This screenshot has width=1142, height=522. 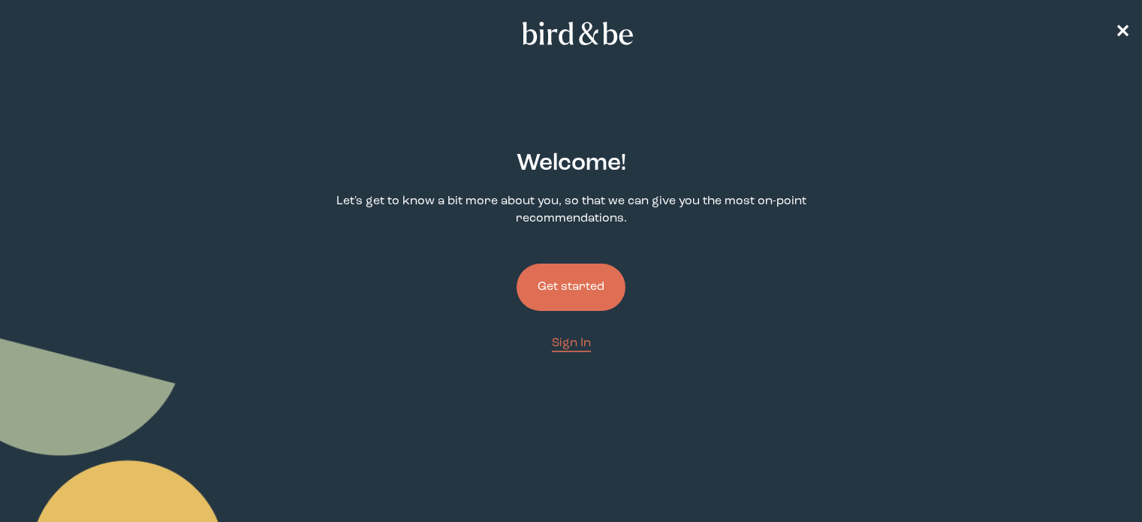 What do you see at coordinates (571, 210) in the screenshot?
I see `p: Let's get to know a bit more about you, so that we can give you the most on-point recommendations.` at bounding box center [571, 210].